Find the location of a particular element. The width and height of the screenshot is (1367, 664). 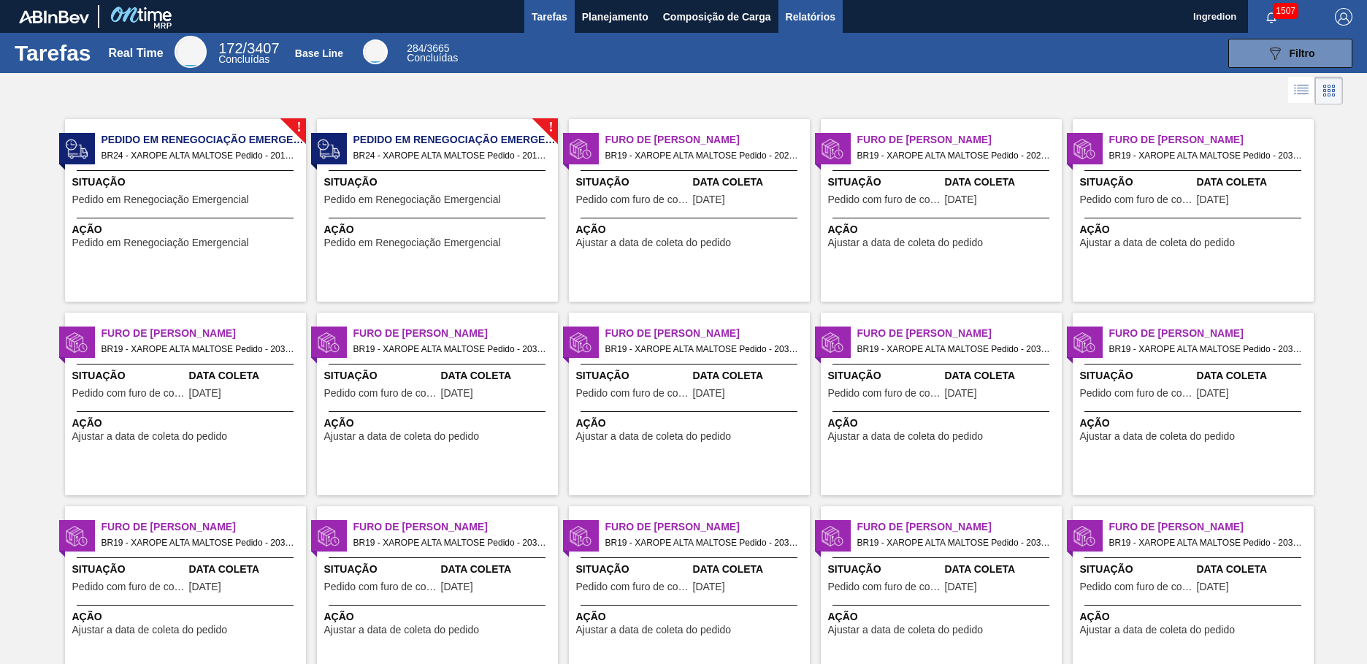

span: Planejamento is located at coordinates (615, 17).